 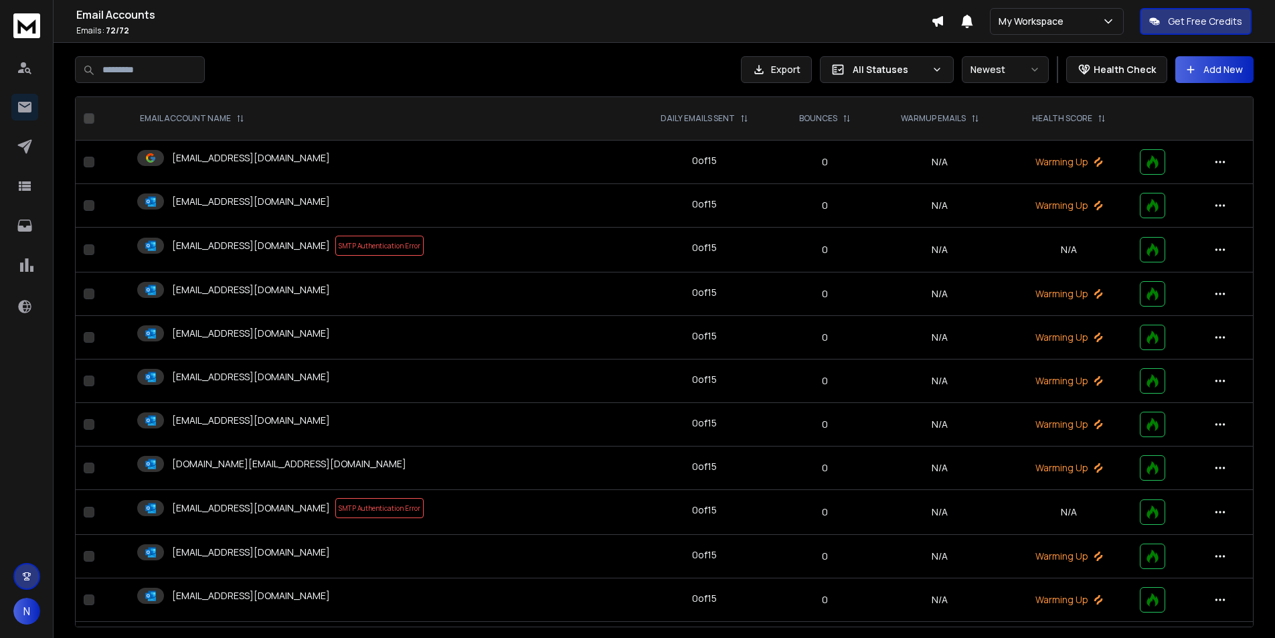 What do you see at coordinates (27, 25) in the screenshot?
I see `img: logo` at bounding box center [27, 25].